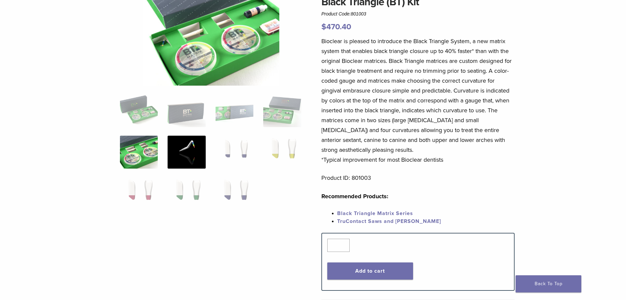 Image resolution: width=626 pixels, height=300 pixels. I want to click on bdi: 470.40, so click(336, 27).